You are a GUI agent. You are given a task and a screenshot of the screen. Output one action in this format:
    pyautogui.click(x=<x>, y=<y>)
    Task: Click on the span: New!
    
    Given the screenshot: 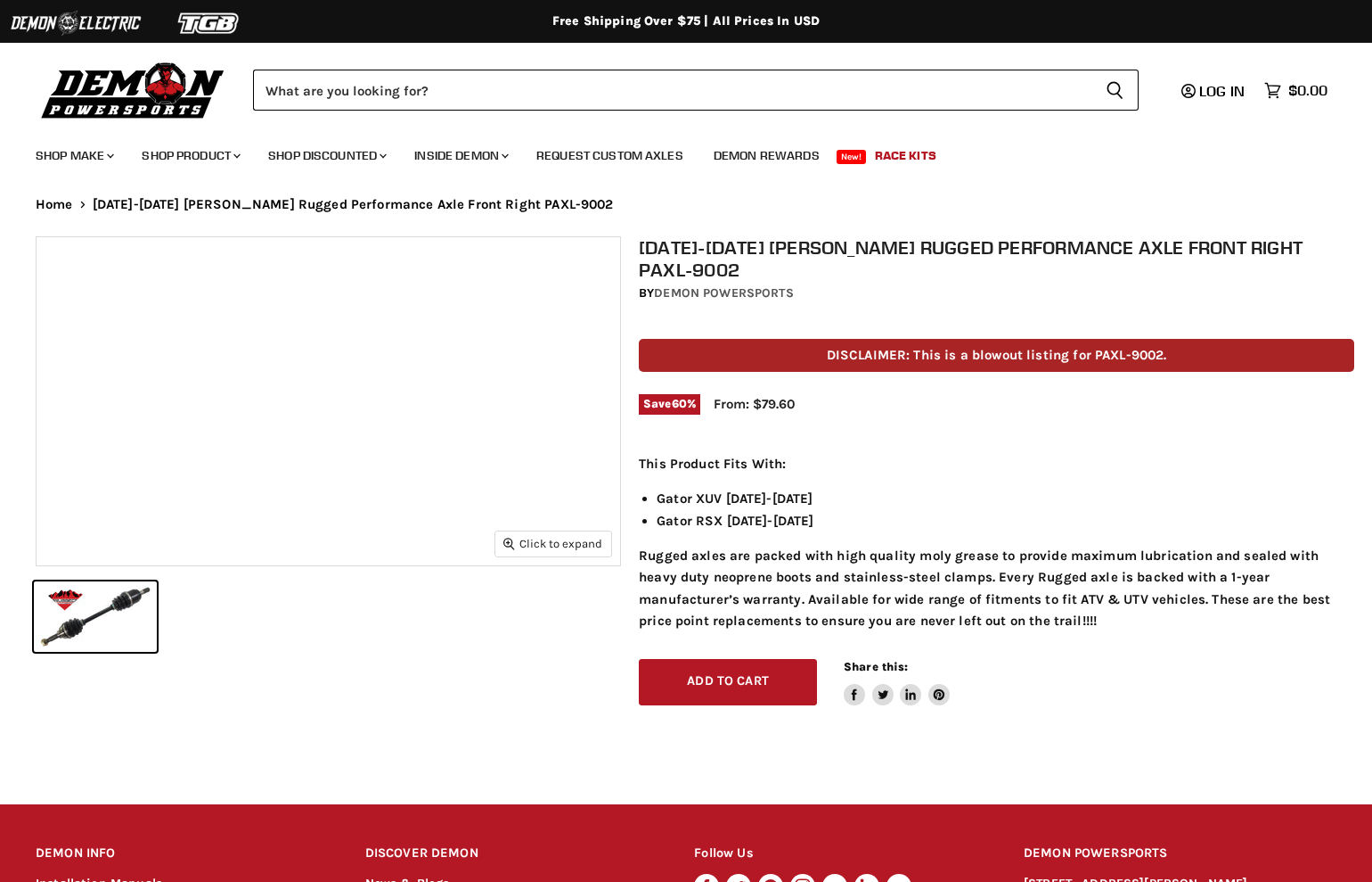 What is the action you would take?
    pyautogui.click(x=852, y=157)
    